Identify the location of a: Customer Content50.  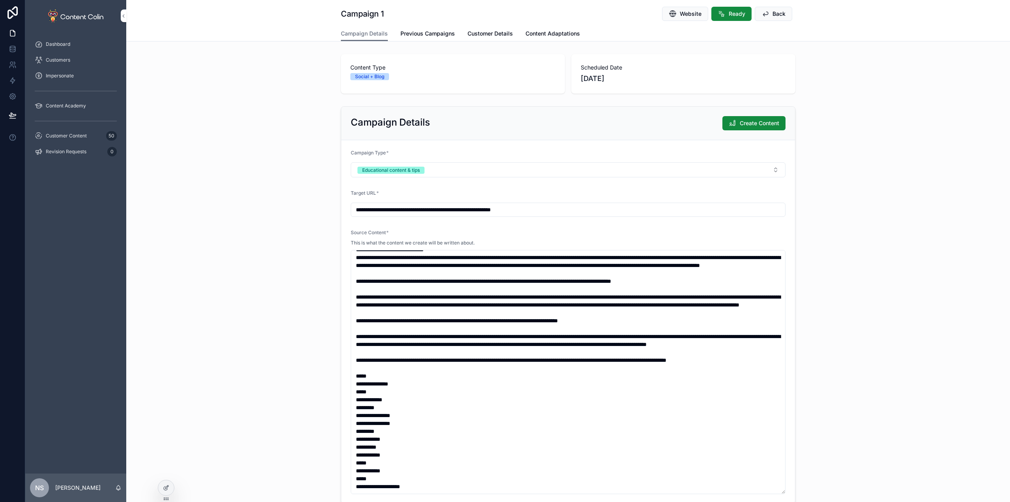
(76, 136).